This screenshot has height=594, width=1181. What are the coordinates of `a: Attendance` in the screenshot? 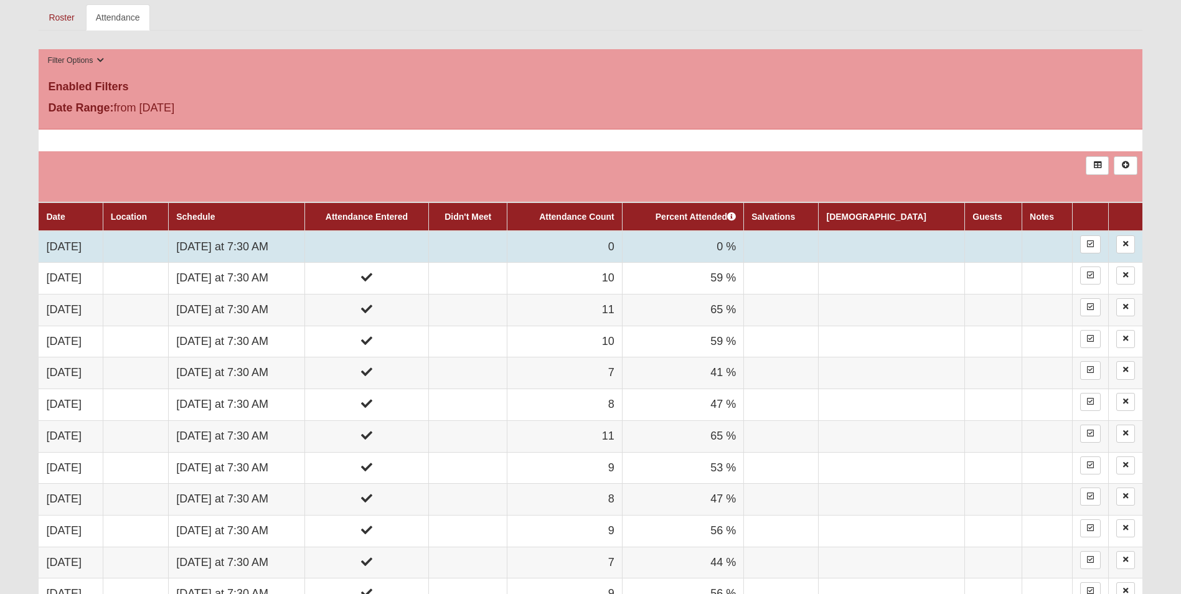 It's located at (118, 17).